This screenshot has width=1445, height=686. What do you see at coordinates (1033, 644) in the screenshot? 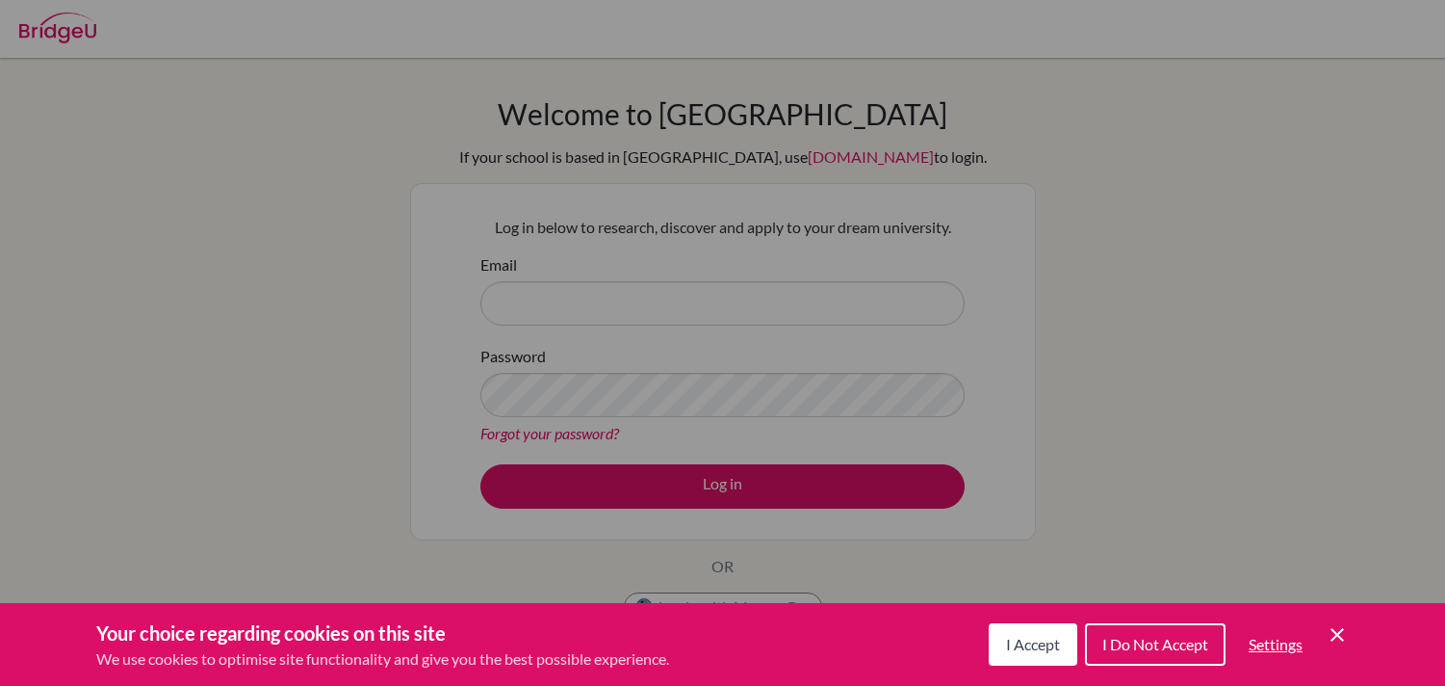
I see `button: I Accept` at bounding box center [1033, 644].